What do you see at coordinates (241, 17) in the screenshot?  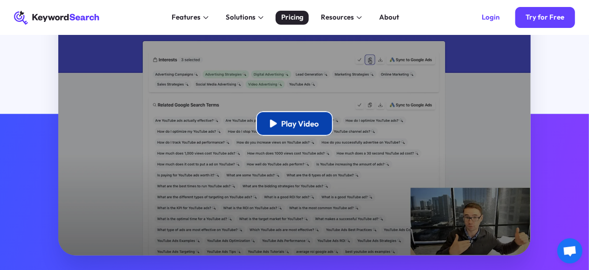 I see `div: Solutions` at bounding box center [241, 17].